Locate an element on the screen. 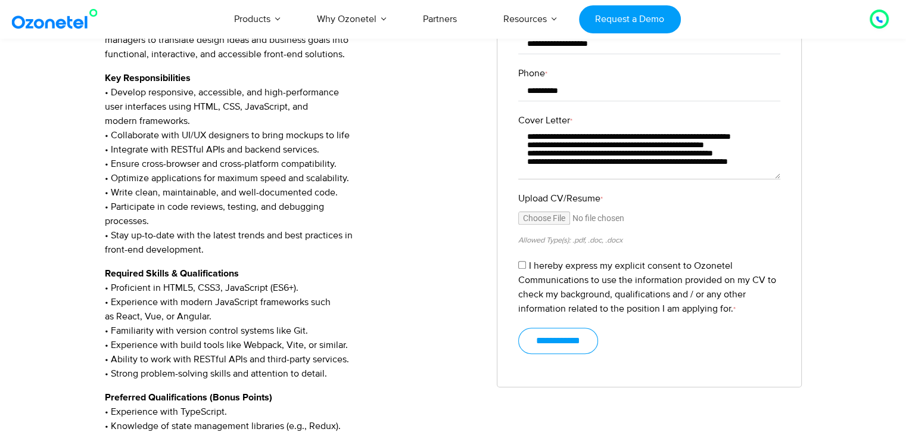  label: Cover Letter is located at coordinates (650, 120).